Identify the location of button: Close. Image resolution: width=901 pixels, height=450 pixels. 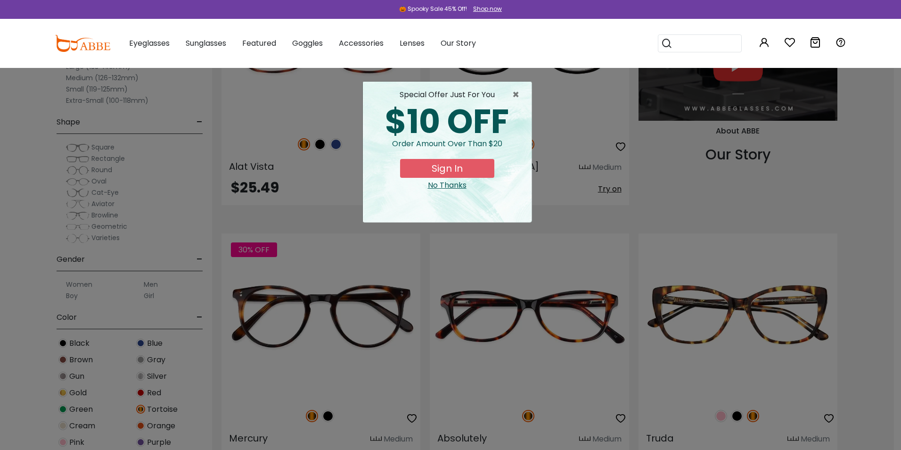
(518, 95).